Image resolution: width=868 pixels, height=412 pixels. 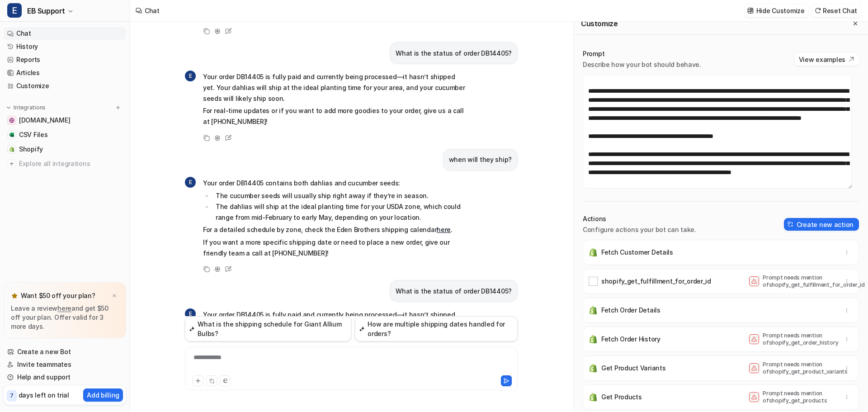 What do you see at coordinates (335, 248) in the screenshot?
I see `p: If you want a more specific shipping date or need to place a new order, give our friendly team a ...` at bounding box center [335, 248].